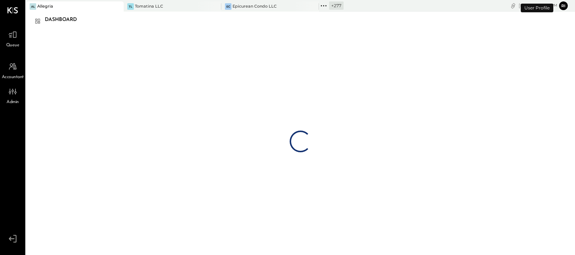 The height and width of the screenshot is (255, 575). Describe the element at coordinates (33, 7) in the screenshot. I see `div: Al` at that location.